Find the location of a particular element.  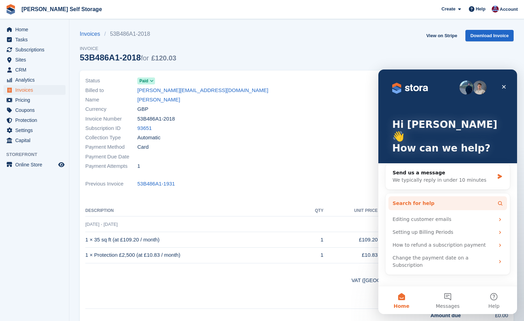

th: Description is located at coordinates (195, 211).